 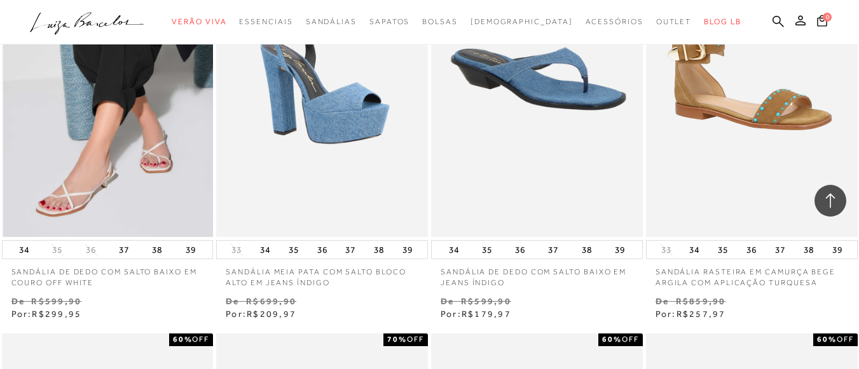 What do you see at coordinates (107, 274) in the screenshot?
I see `a: SANDÁLIA DE DEDO COM SALTO BAIXO EM COURO OFF WHITE` at bounding box center [107, 274].